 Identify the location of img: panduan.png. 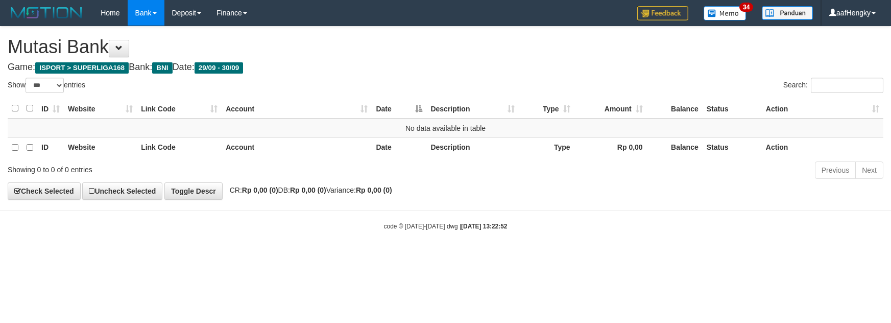
(787, 13).